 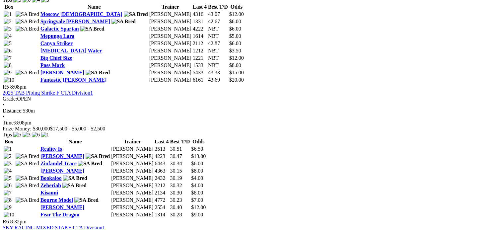 I want to click on td: 2134, so click(x=162, y=193).